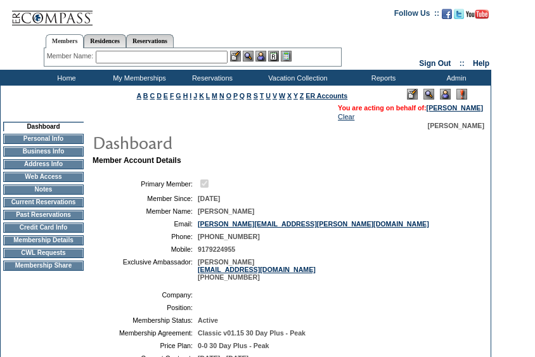  Describe the element at coordinates (139, 96) in the screenshot. I see `a: A` at that location.